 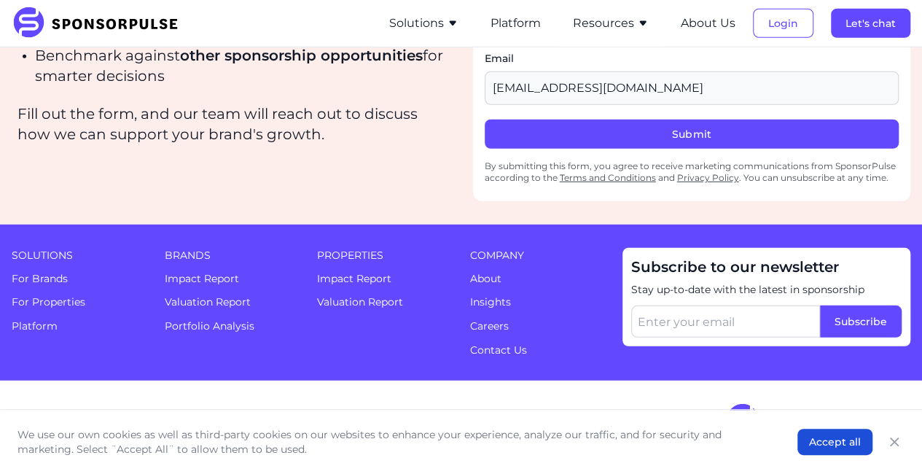 I want to click on a: About Us, so click(x=708, y=23).